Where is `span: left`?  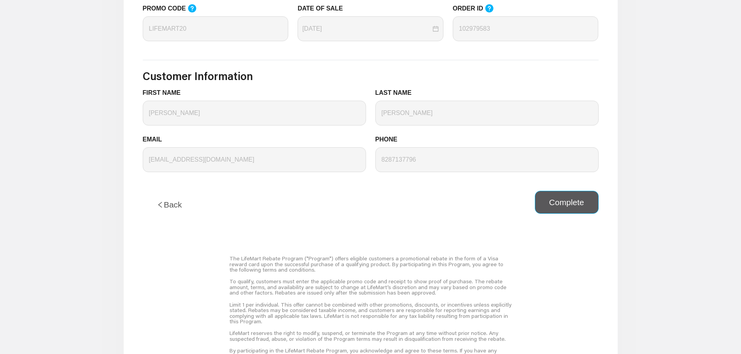 span: left is located at coordinates (160, 205).